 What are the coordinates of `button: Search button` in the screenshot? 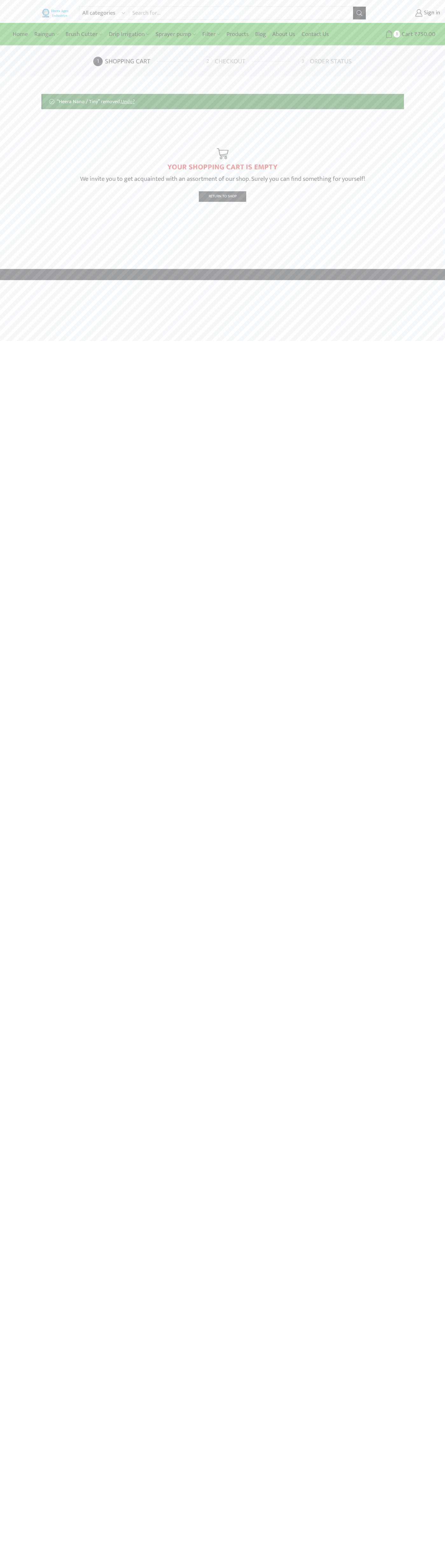 It's located at (360, 13).